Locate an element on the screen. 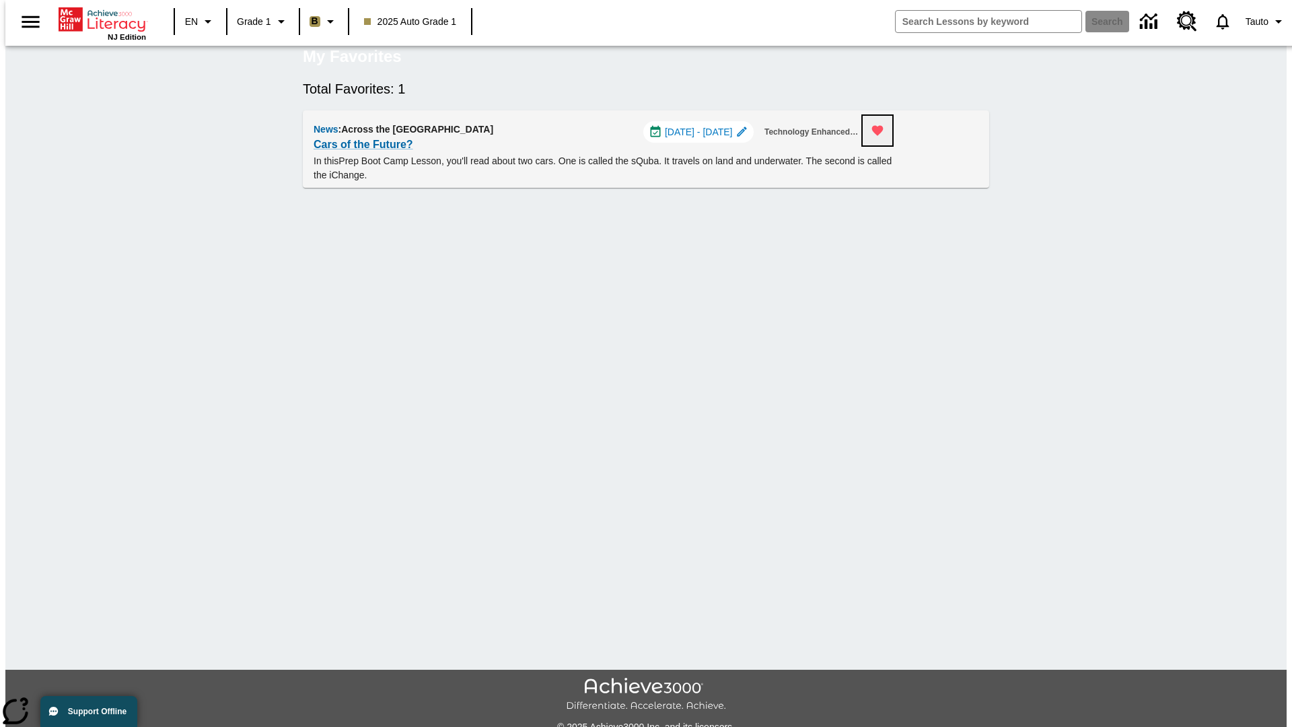 This screenshot has height=727, width=1292. span: EN is located at coordinates (191, 22).